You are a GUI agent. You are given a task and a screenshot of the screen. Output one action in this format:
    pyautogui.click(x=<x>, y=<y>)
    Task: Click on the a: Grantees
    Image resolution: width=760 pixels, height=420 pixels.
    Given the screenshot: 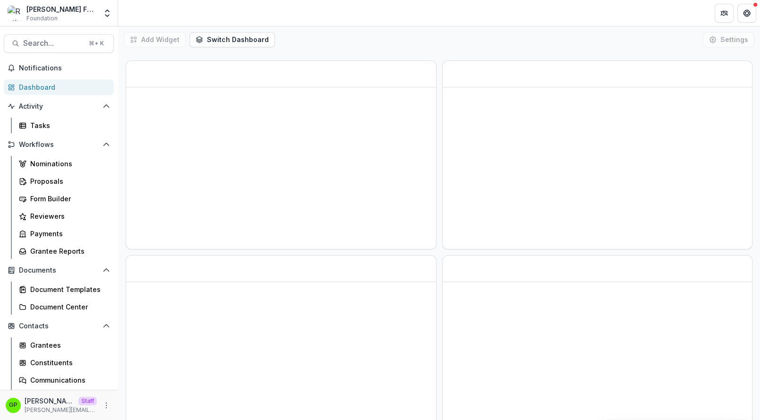 What is the action you would take?
    pyautogui.click(x=64, y=345)
    